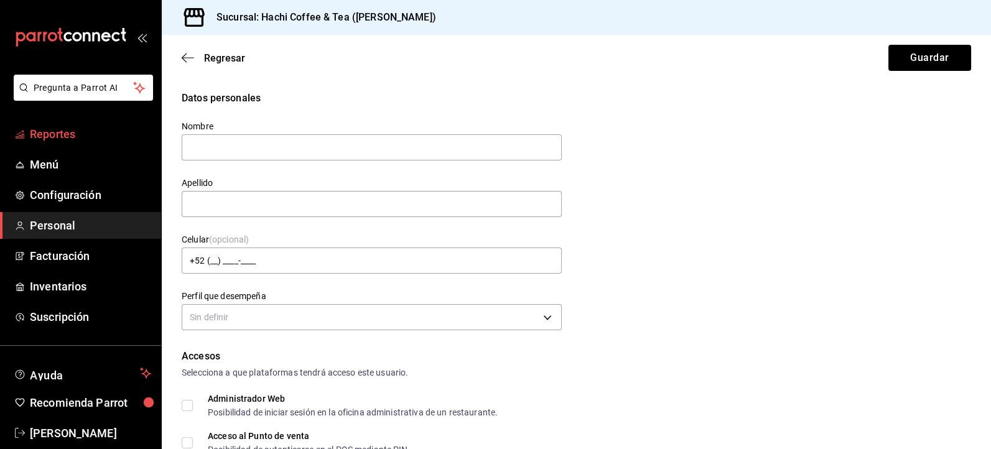  Describe the element at coordinates (90, 286) in the screenshot. I see `span: Inventarios` at that location.